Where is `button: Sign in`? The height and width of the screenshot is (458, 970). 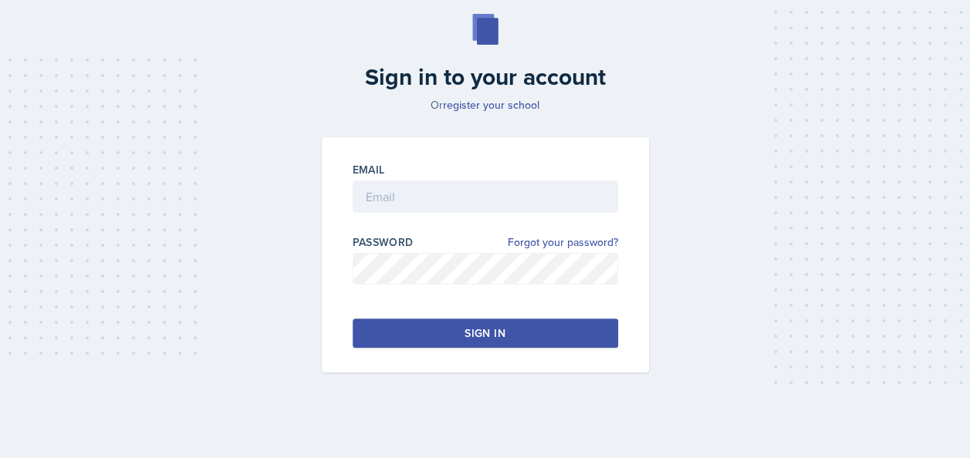 button: Sign in is located at coordinates (485, 333).